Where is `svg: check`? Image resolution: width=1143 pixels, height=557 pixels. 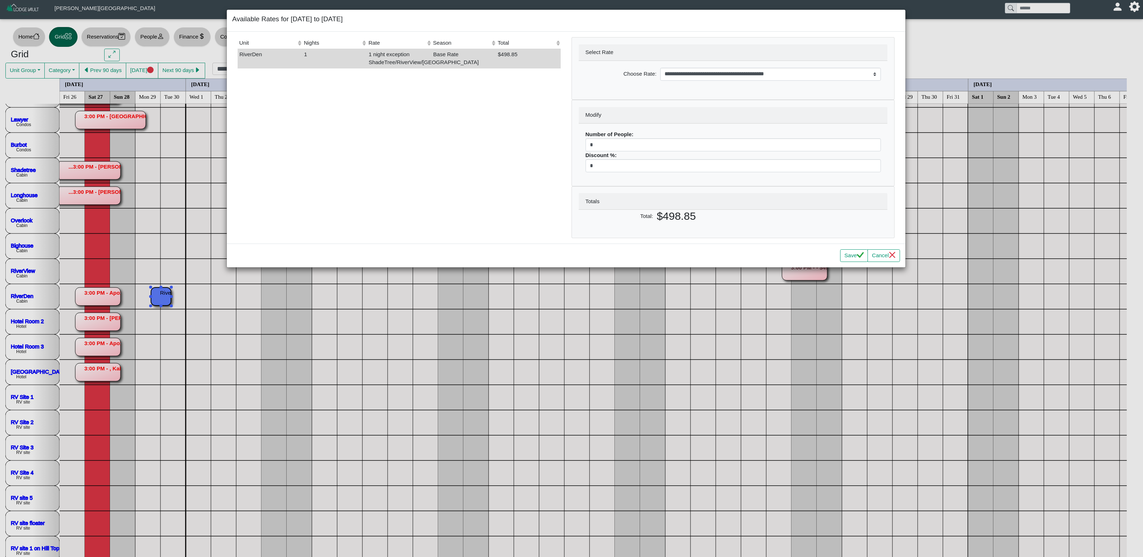 svg: check is located at coordinates (860, 255).